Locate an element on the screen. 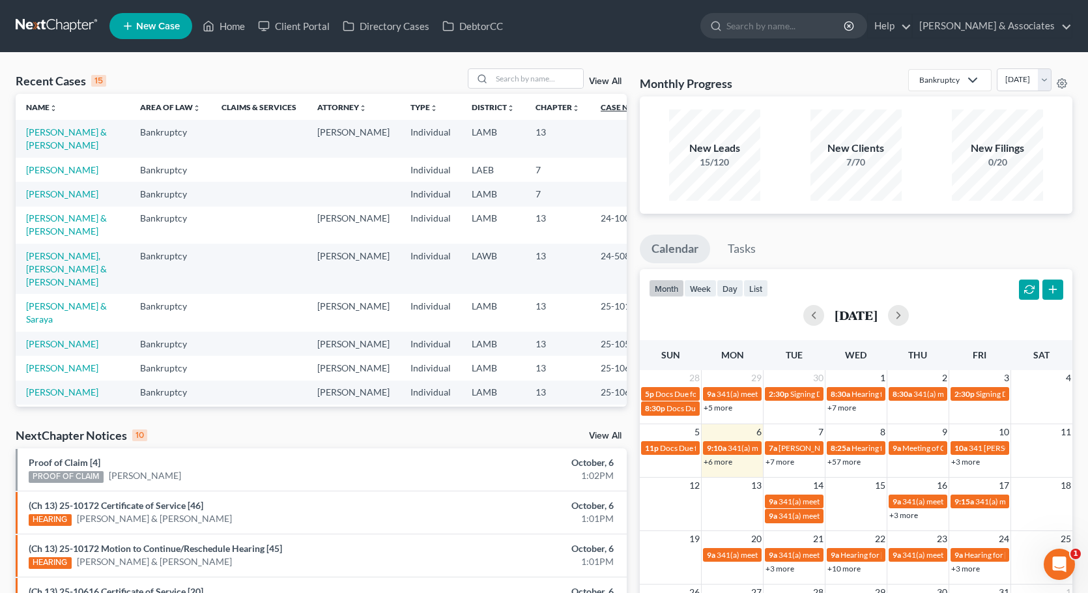  span: 11p is located at coordinates (651, 447).